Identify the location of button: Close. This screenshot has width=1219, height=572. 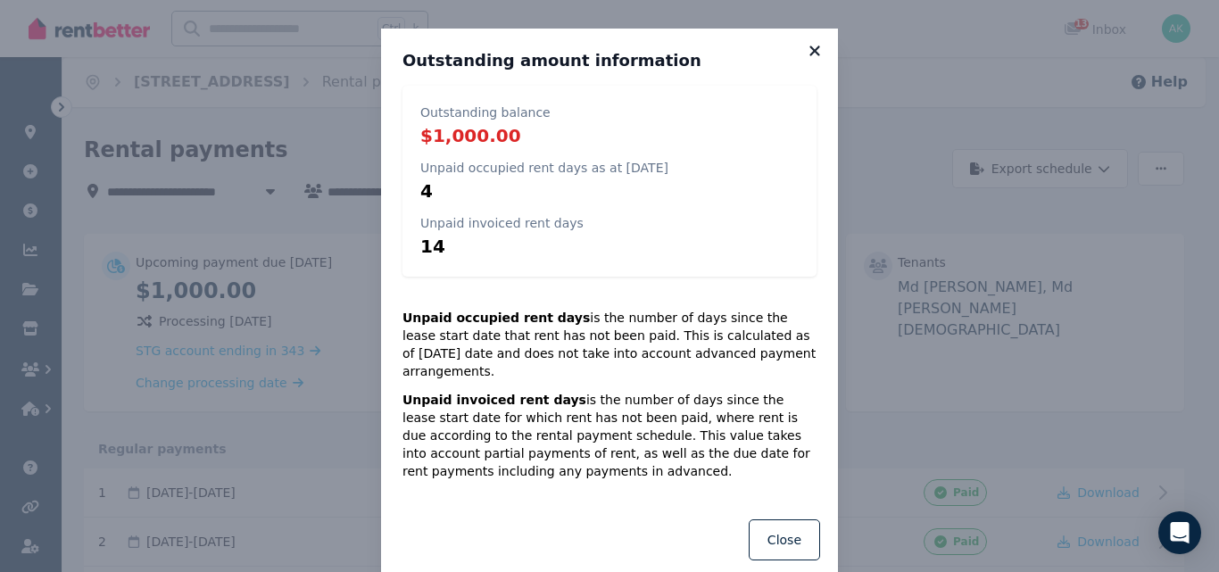
(784, 540).